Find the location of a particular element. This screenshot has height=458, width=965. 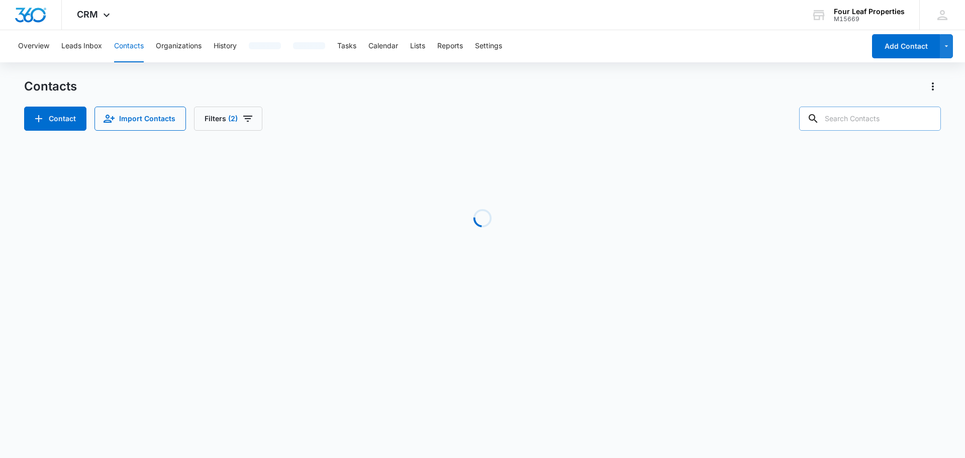

button: Organizations is located at coordinates (178, 46).